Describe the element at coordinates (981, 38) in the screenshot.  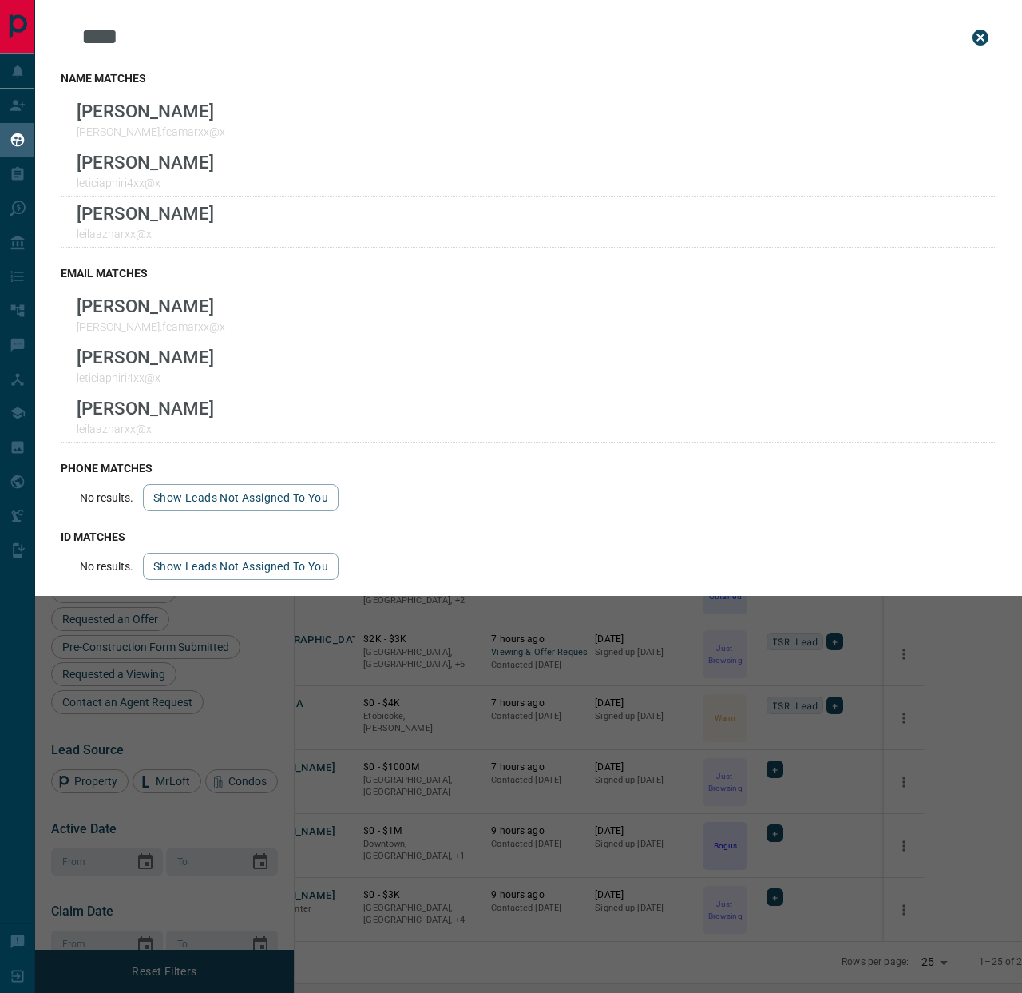
I see `button: close search bar` at that location.